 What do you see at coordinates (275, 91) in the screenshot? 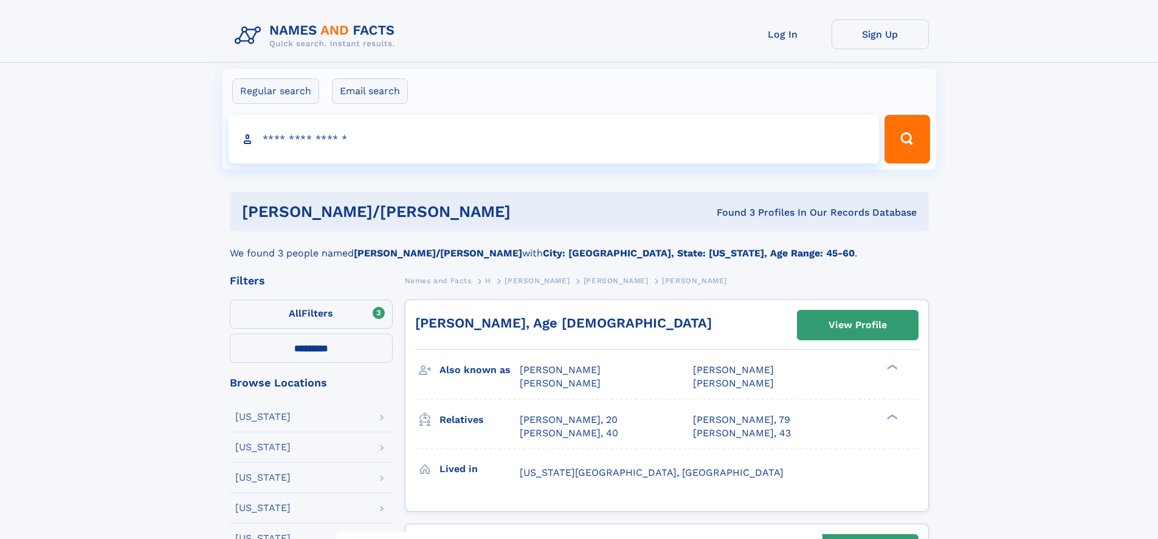
I see `label: Regular search` at bounding box center [275, 91].